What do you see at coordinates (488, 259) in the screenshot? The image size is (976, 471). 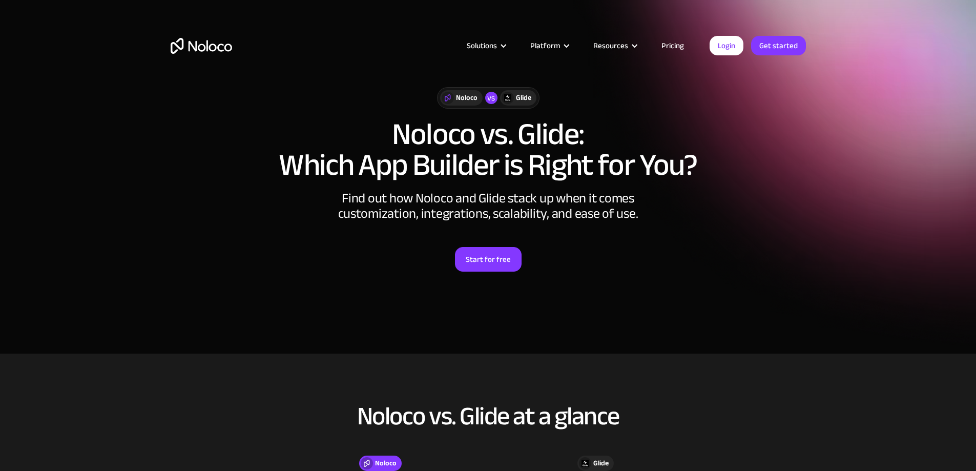 I see `a: Start for free` at bounding box center [488, 259].